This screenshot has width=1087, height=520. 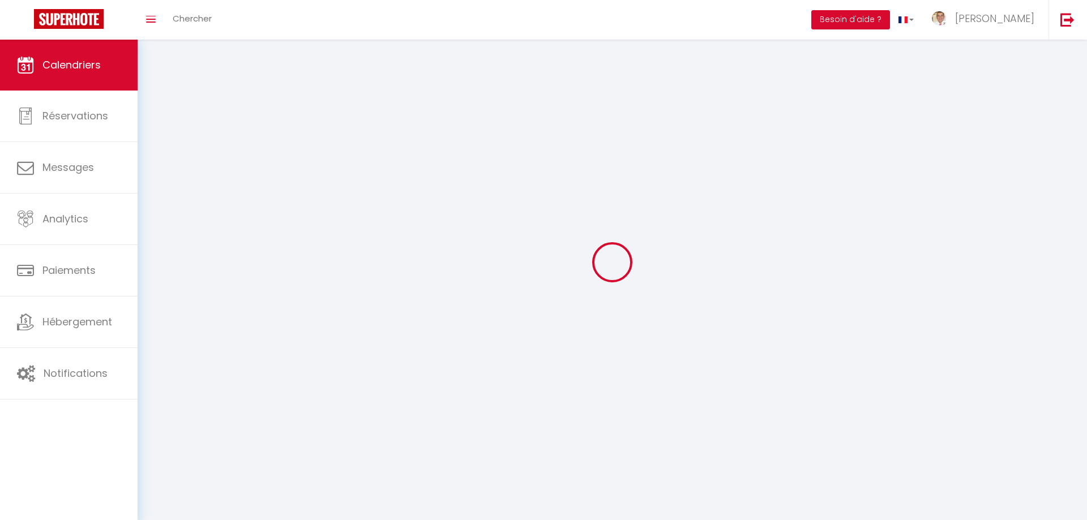 What do you see at coordinates (71, 65) in the screenshot?
I see `span: Calendriers` at bounding box center [71, 65].